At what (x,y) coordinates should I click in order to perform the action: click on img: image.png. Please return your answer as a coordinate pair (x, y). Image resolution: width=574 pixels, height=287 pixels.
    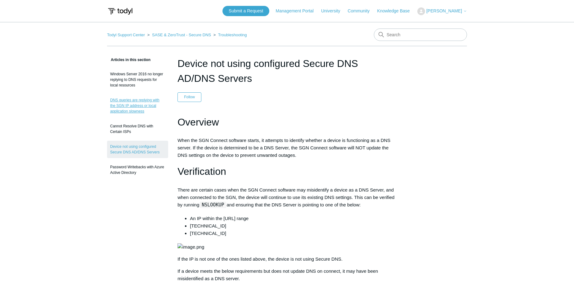
    Looking at the image, I should click on (191, 247).